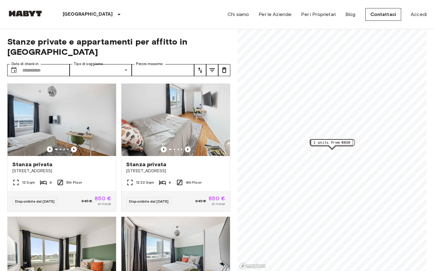 The width and height of the screenshot is (434, 271). Describe the element at coordinates (252, 266) in the screenshot. I see `a: Mapbox logo` at that location.